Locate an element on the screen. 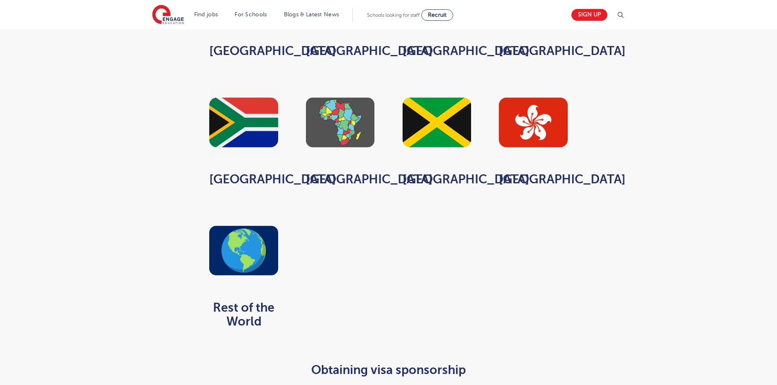 This screenshot has width=777, height=385. span: Schools looking for staff is located at coordinates (393, 15).